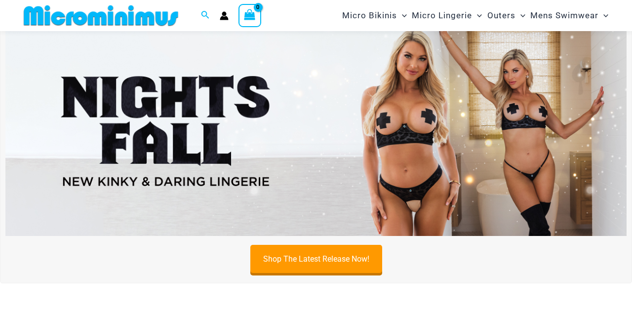 Image resolution: width=632 pixels, height=312 pixels. Describe the element at coordinates (250, 15) in the screenshot. I see `a: View Shopping Cart, empty` at that location.